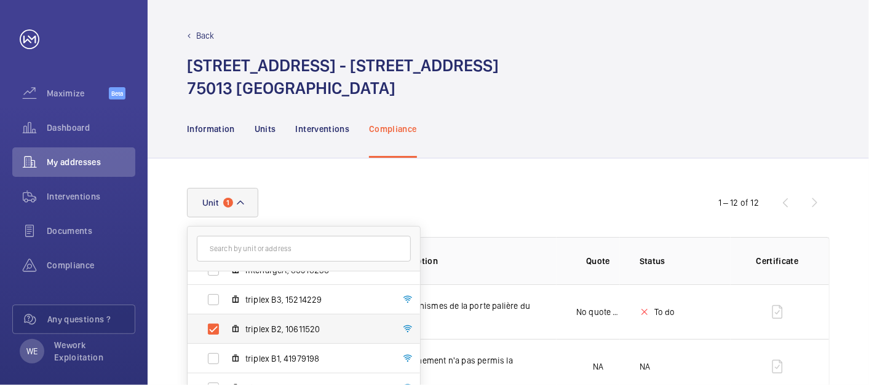 The image size is (869, 385). What do you see at coordinates (738, 203) in the screenshot?
I see `div: 1 – 12 of 12` at bounding box center [738, 203].